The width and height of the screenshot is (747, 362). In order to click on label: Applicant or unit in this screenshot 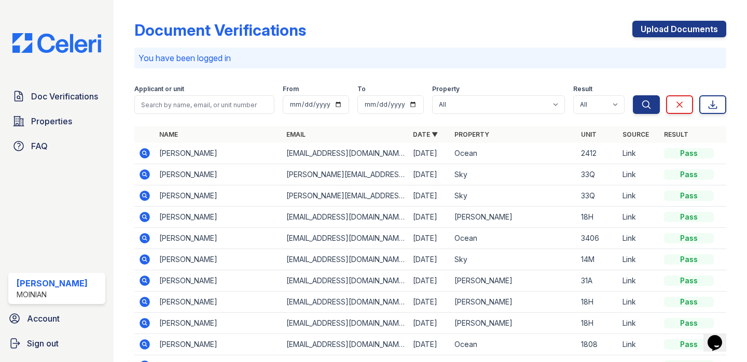, I will do `click(159, 89)`.